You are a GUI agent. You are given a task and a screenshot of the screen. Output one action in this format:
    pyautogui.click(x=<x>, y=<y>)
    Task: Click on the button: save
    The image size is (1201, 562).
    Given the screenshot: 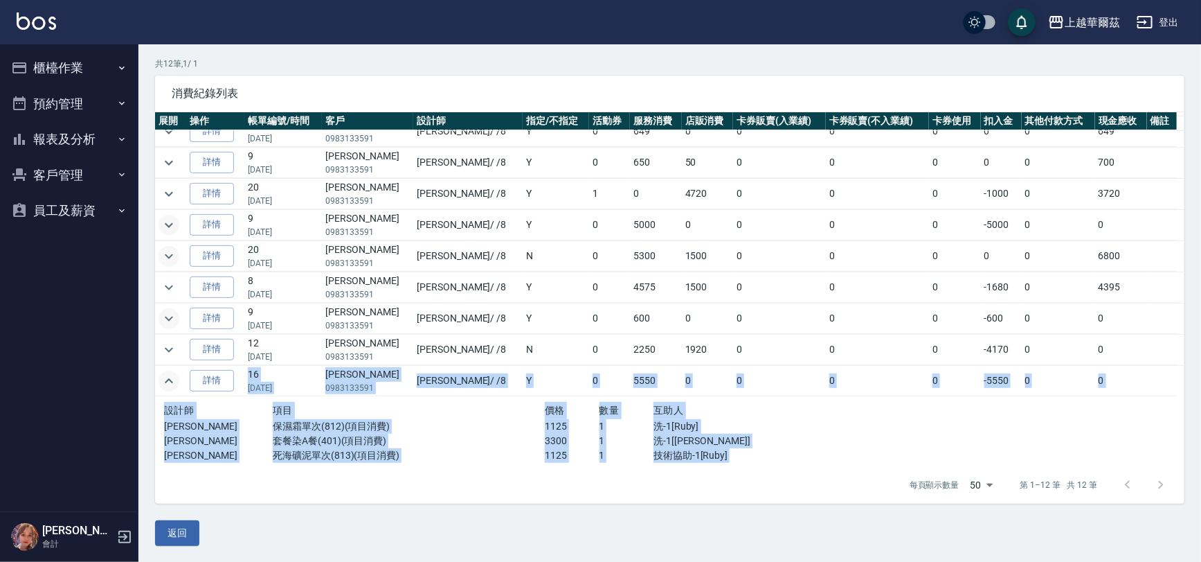 What is the action you would take?
    pyautogui.click(x=1022, y=22)
    